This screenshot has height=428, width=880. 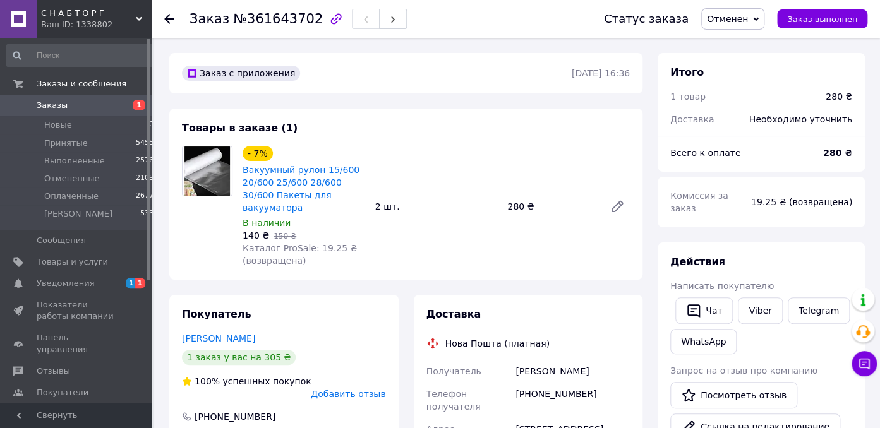 What do you see at coordinates (688, 97) in the screenshot?
I see `span: 1 товар` at bounding box center [688, 97].